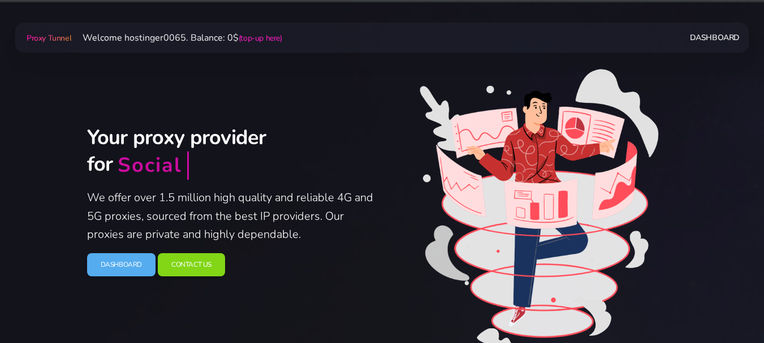 The width and height of the screenshot is (764, 343). What do you see at coordinates (231, 217) in the screenshot?
I see `p: We offer over 1.5 million high quality and reliable 4G and 5G proxies, sourced from the best IP p...` at bounding box center [231, 217].